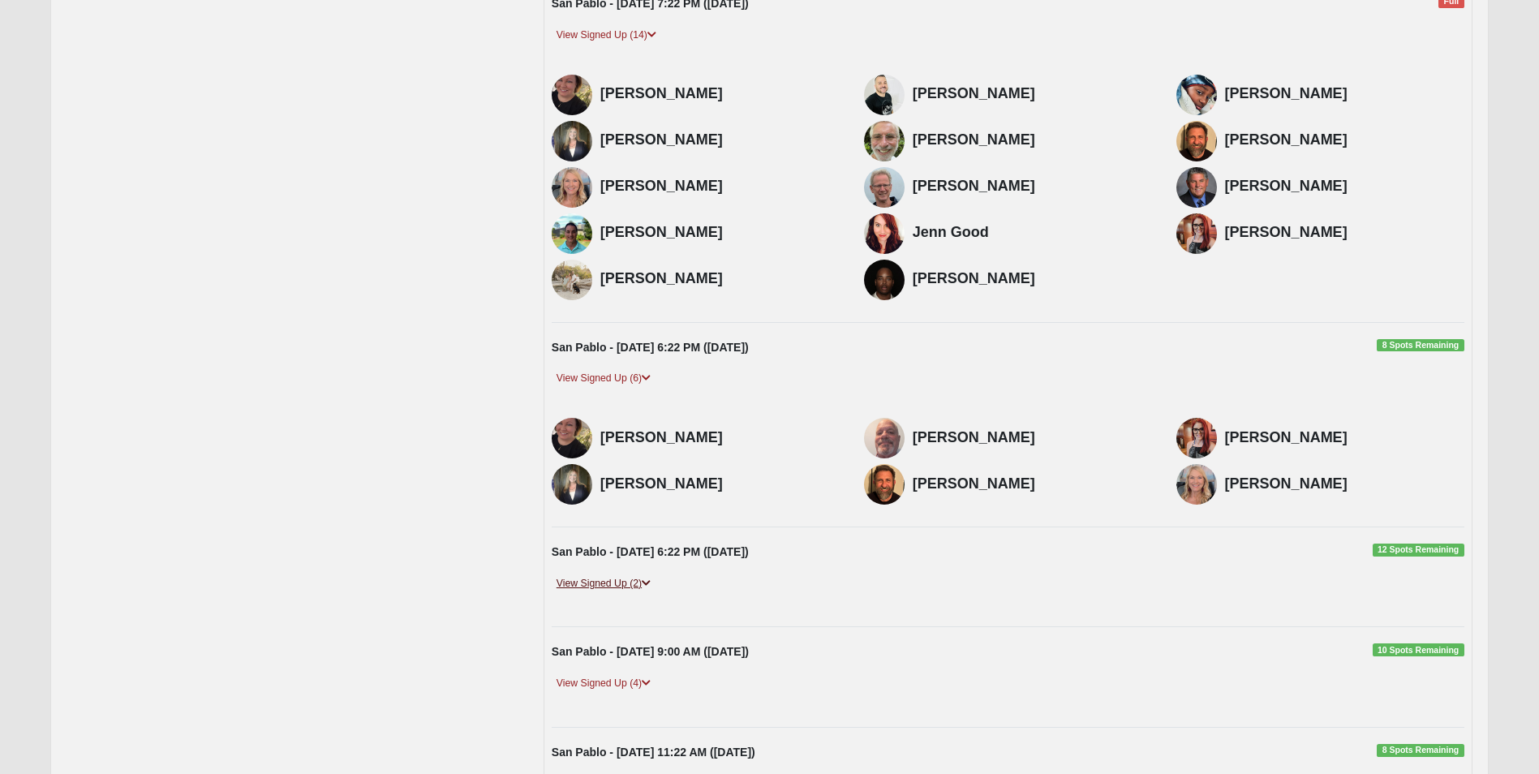  Describe the element at coordinates (884, 234) in the screenshot. I see `img: Jenn Good` at that location.